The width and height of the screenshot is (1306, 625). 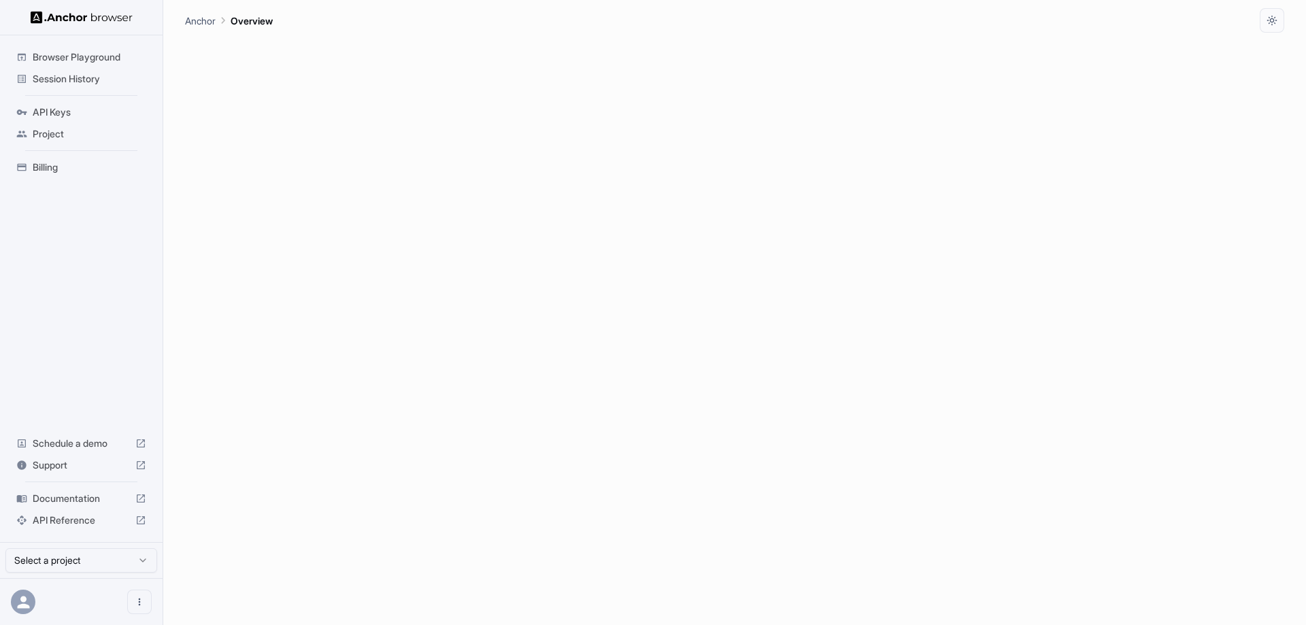 What do you see at coordinates (139, 602) in the screenshot?
I see `button: Open menu` at bounding box center [139, 602].